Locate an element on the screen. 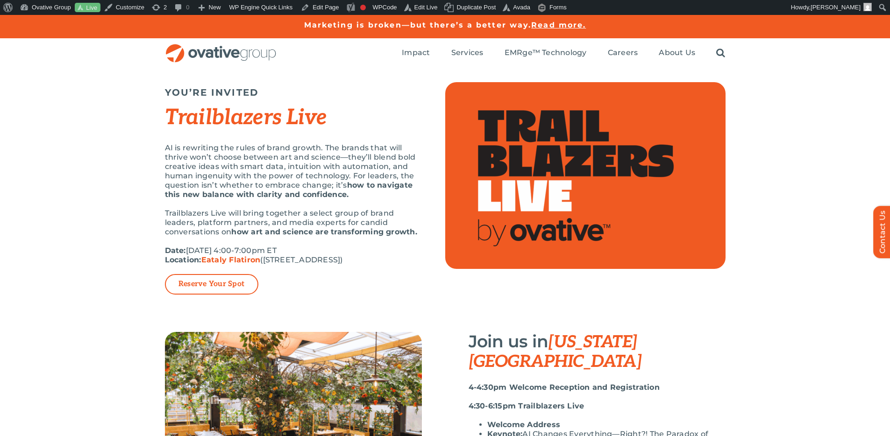 The height and width of the screenshot is (436, 890). a: Eataly Flatiron is located at coordinates (231, 260).